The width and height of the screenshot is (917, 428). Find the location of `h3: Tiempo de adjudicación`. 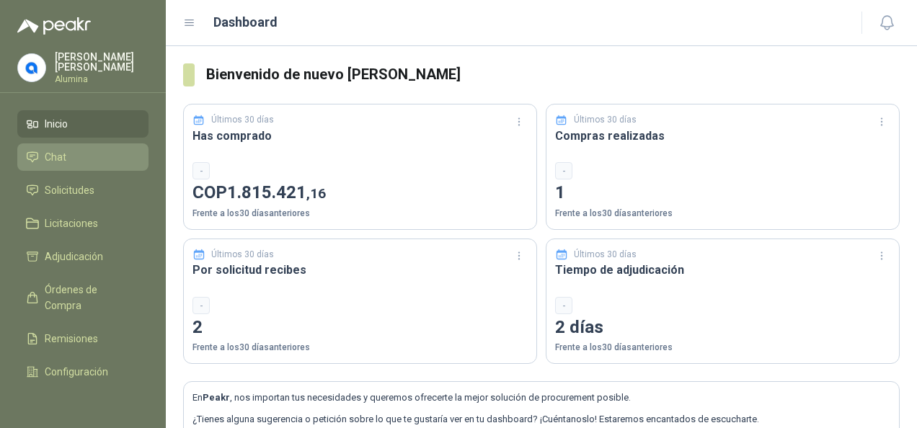

h3: Tiempo de adjudicación is located at coordinates (723, 270).